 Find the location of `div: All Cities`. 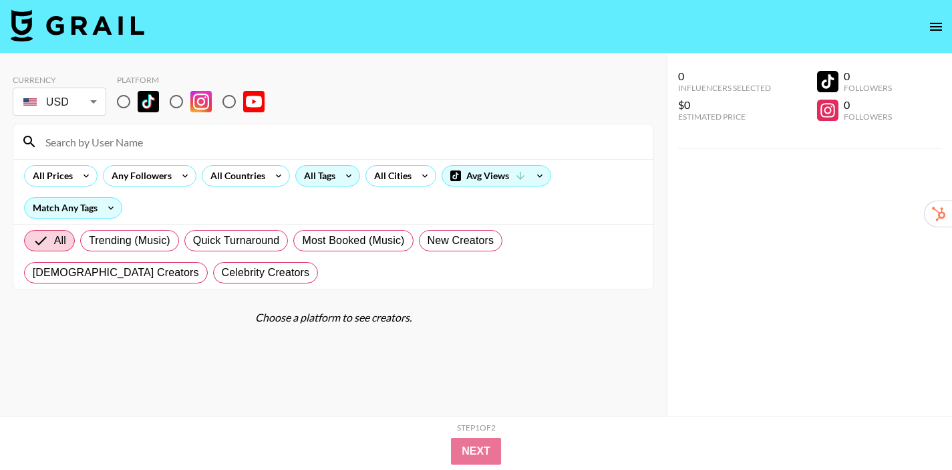

div: All Cities is located at coordinates (390, 176).